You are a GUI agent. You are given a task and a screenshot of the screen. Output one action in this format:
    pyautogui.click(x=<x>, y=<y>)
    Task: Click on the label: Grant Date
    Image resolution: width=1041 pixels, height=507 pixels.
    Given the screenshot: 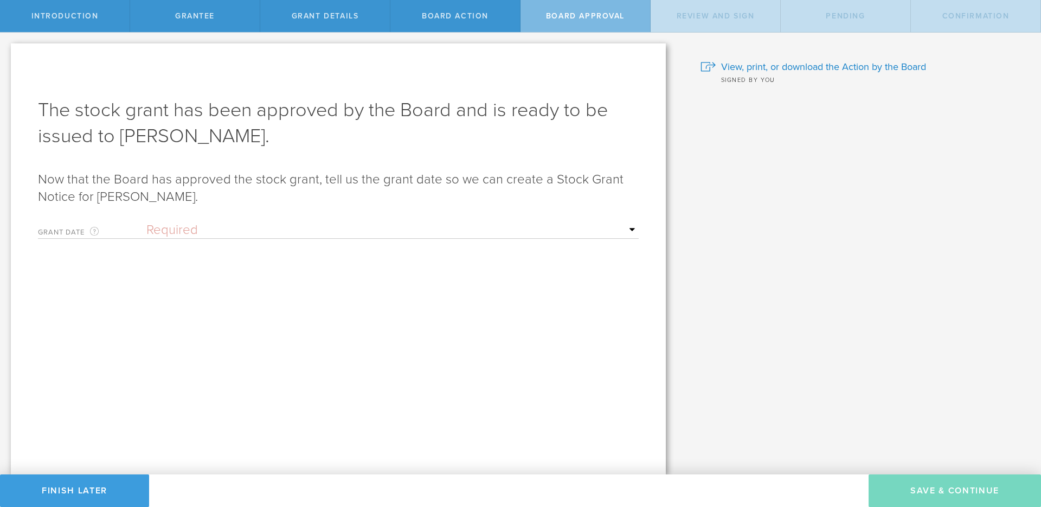 What is the action you would take?
    pyautogui.click(x=92, y=232)
    